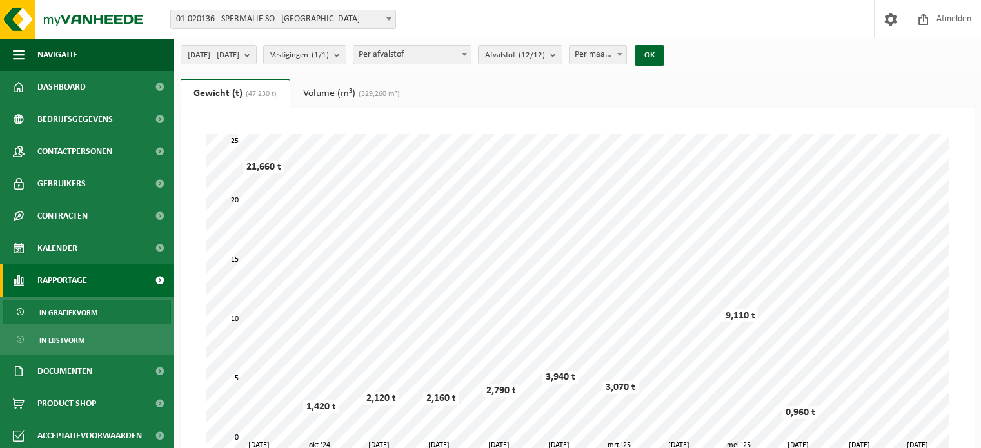 The height and width of the screenshot is (448, 981). What do you see at coordinates (515, 55) in the screenshot?
I see `span: Afvalstof` at bounding box center [515, 55].